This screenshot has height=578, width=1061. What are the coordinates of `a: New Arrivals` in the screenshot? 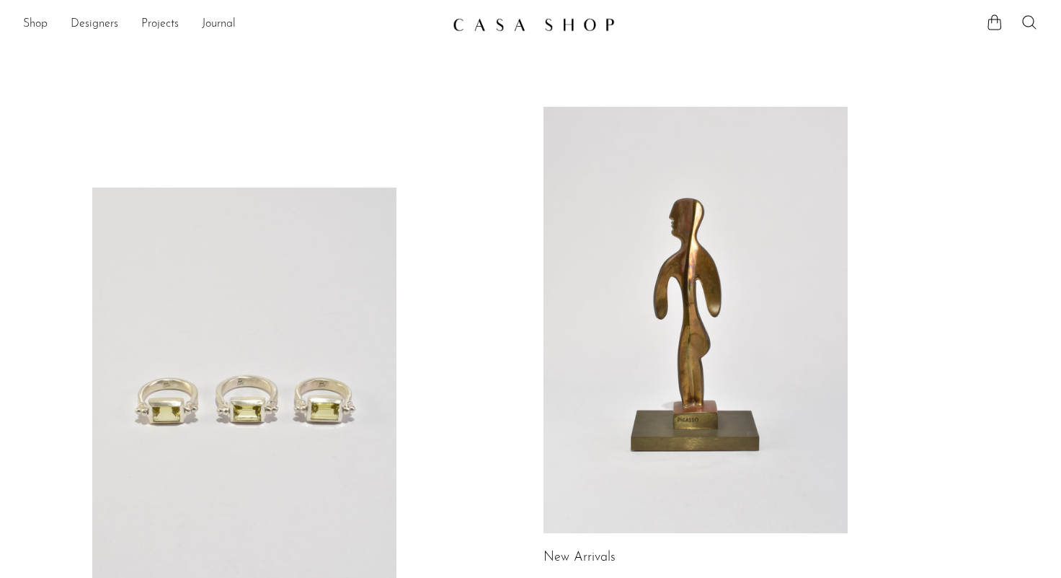 It's located at (580, 557).